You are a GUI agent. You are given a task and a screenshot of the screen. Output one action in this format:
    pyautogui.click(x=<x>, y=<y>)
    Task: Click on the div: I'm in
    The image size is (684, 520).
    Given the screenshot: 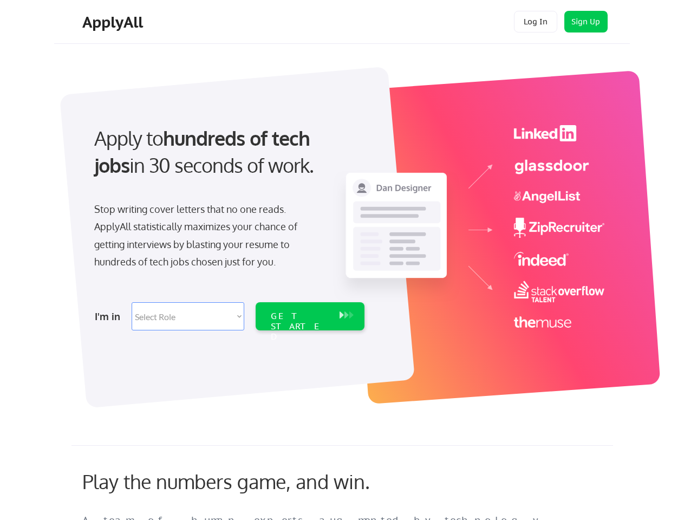 What is the action you would take?
    pyautogui.click(x=110, y=316)
    